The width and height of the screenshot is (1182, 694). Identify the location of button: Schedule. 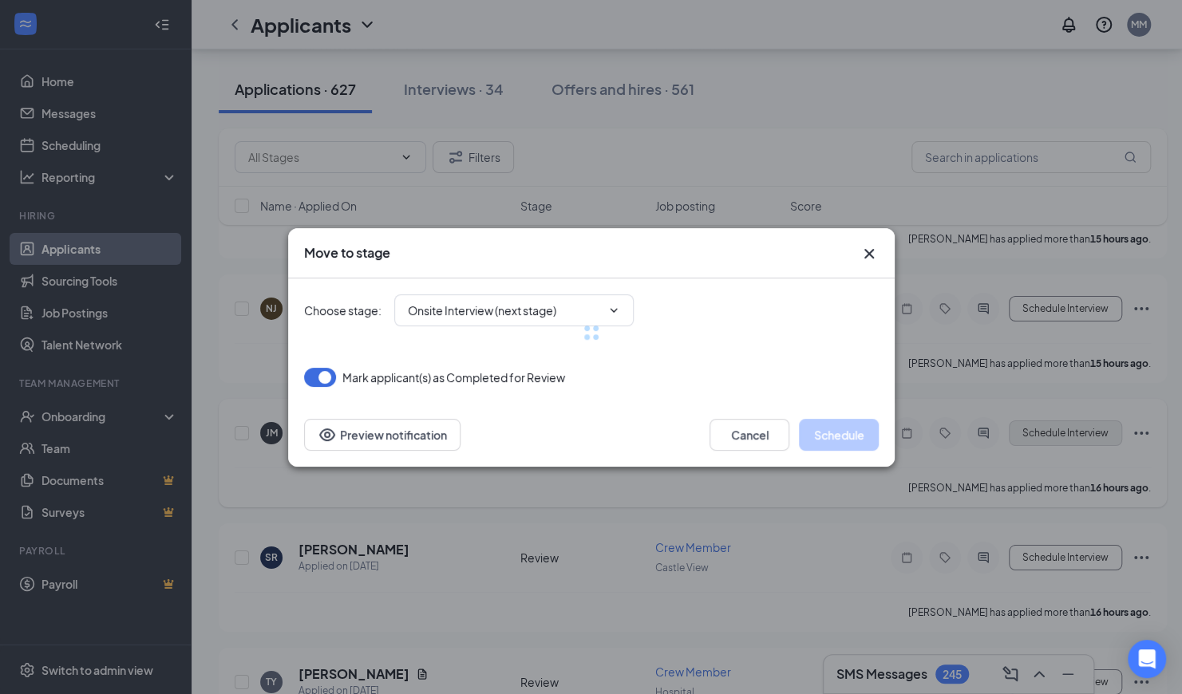
(839, 435).